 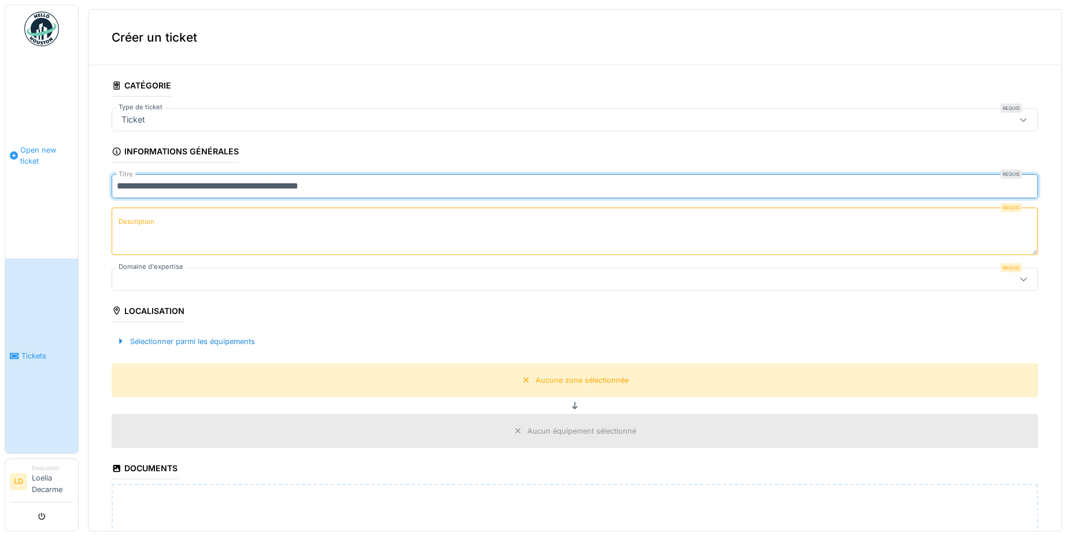 I want to click on div: Aucun équipement sélectionné, so click(x=582, y=431).